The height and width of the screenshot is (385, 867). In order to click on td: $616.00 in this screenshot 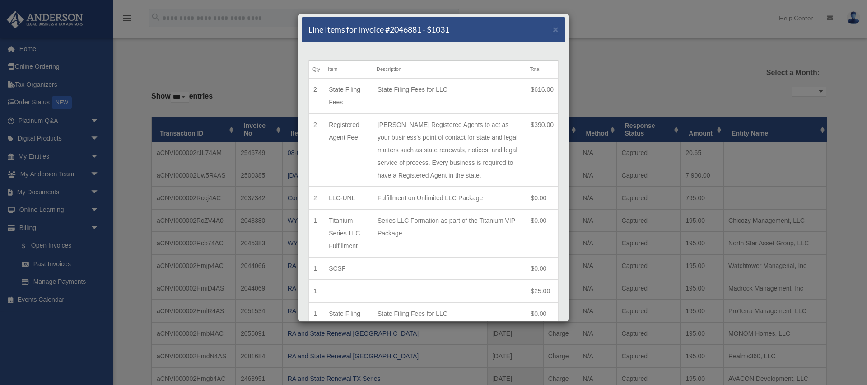, I will do `click(542, 96)`.